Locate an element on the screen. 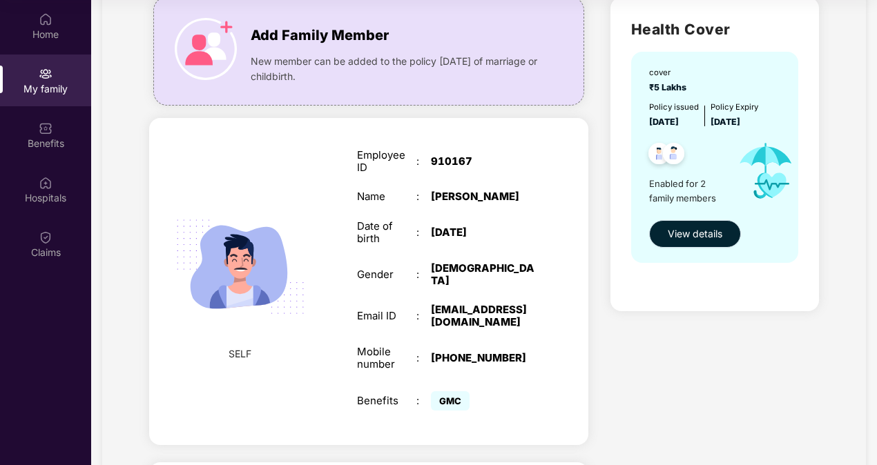 The image size is (877, 465). button: View details is located at coordinates (695, 234).